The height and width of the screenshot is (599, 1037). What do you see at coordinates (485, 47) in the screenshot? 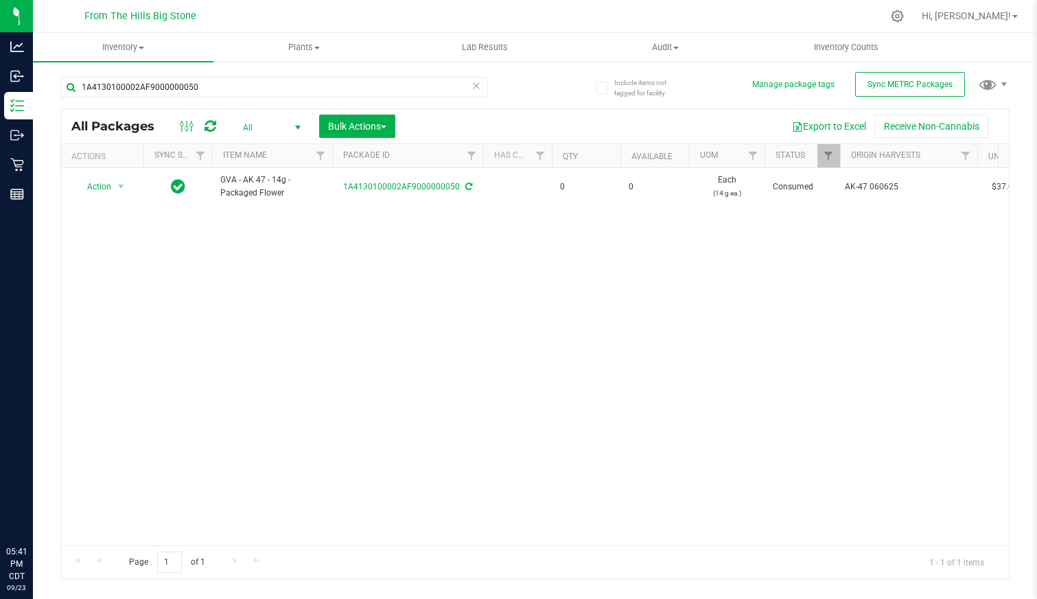
I see `span: Lab Results` at bounding box center [485, 47].